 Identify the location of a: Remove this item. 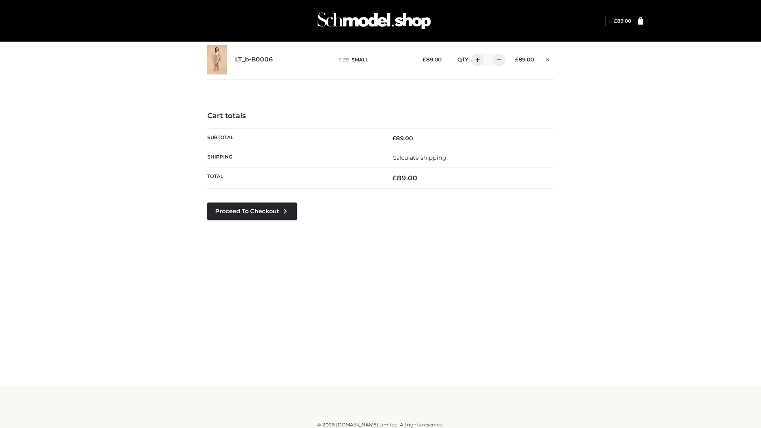
(548, 59).